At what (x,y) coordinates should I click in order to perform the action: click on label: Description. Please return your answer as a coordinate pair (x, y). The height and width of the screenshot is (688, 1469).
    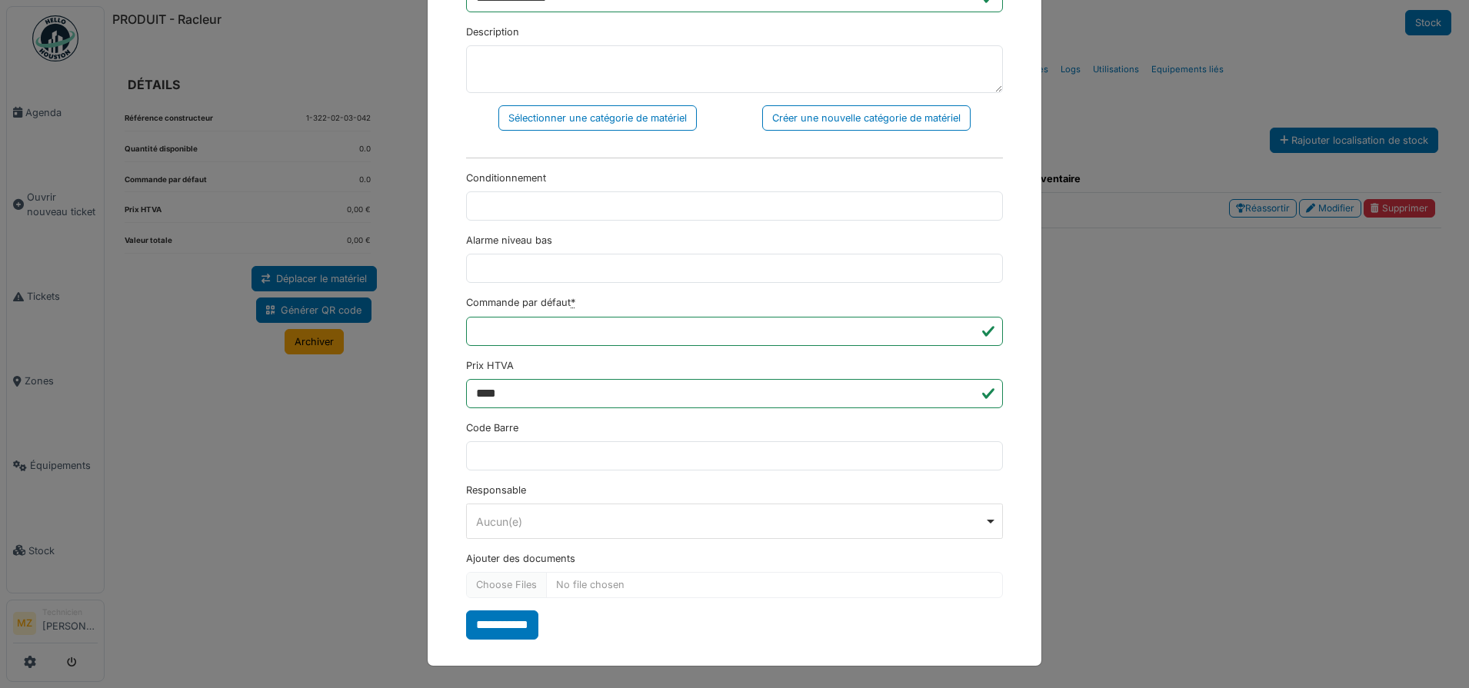
    Looking at the image, I should click on (492, 32).